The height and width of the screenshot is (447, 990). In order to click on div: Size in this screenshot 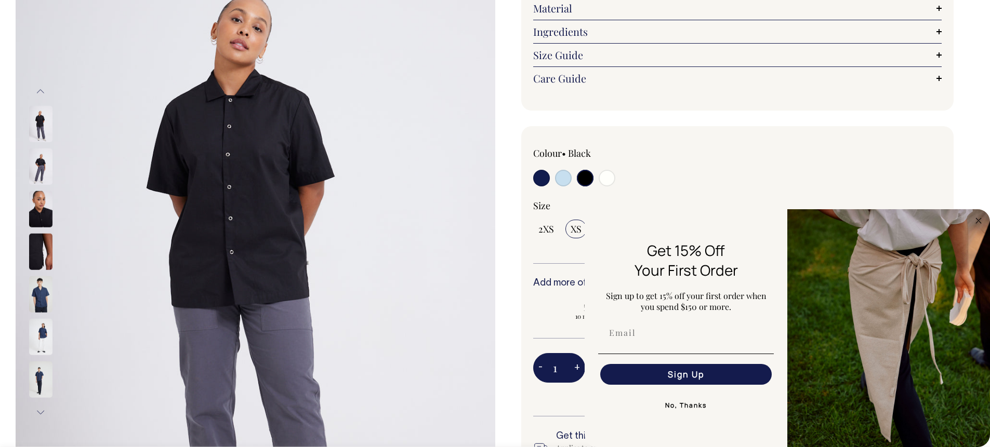, I will do `click(737, 206)`.